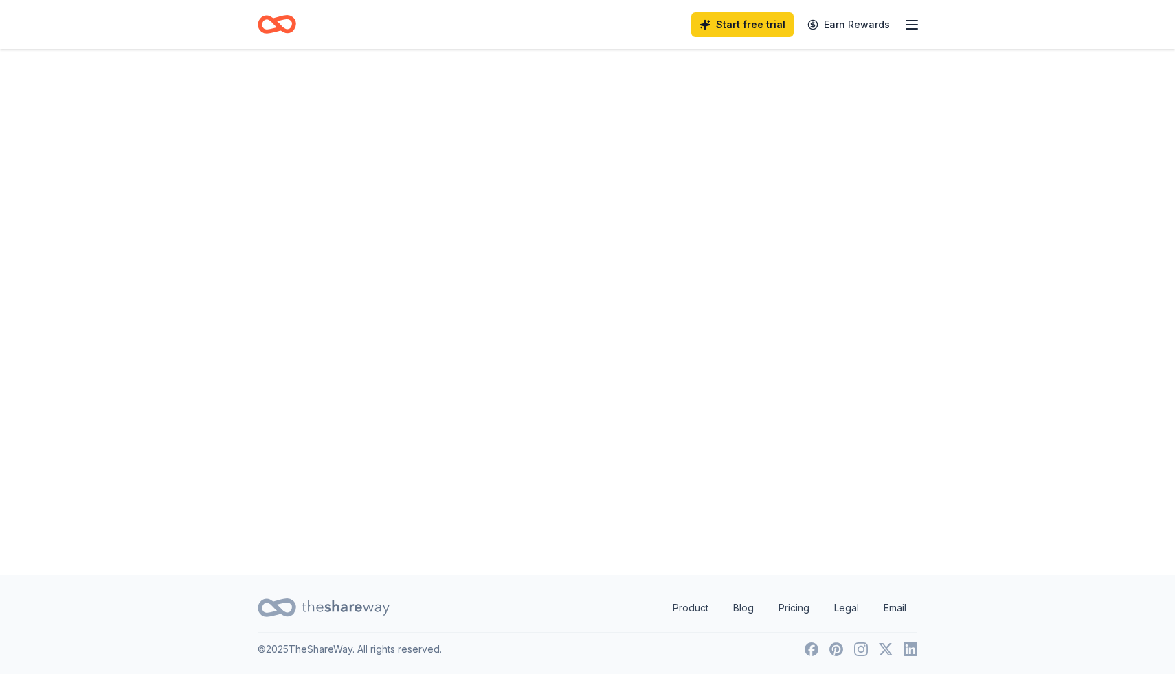 This screenshot has width=1175, height=674. What do you see at coordinates (691, 608) in the screenshot?
I see `a: Product` at bounding box center [691, 608].